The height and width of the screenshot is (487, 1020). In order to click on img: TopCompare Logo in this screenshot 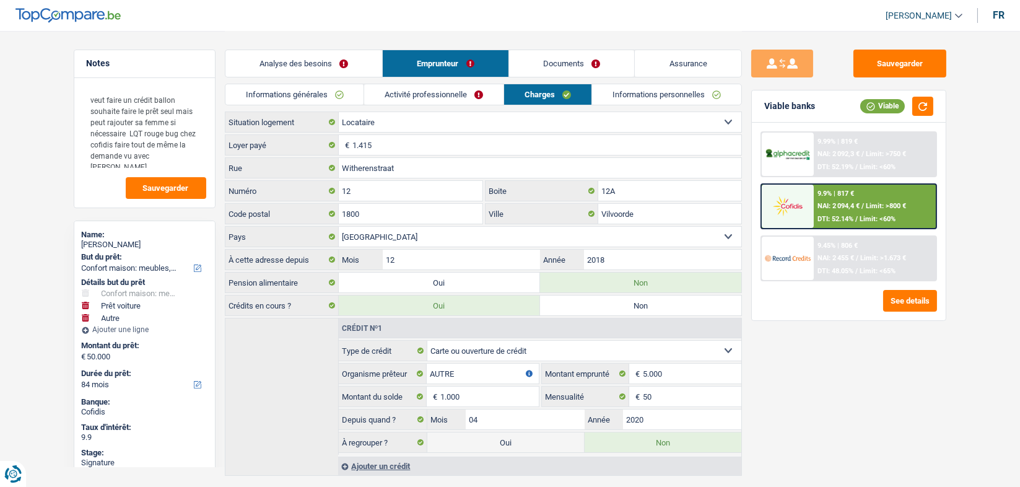, I will do `click(68, 15)`.